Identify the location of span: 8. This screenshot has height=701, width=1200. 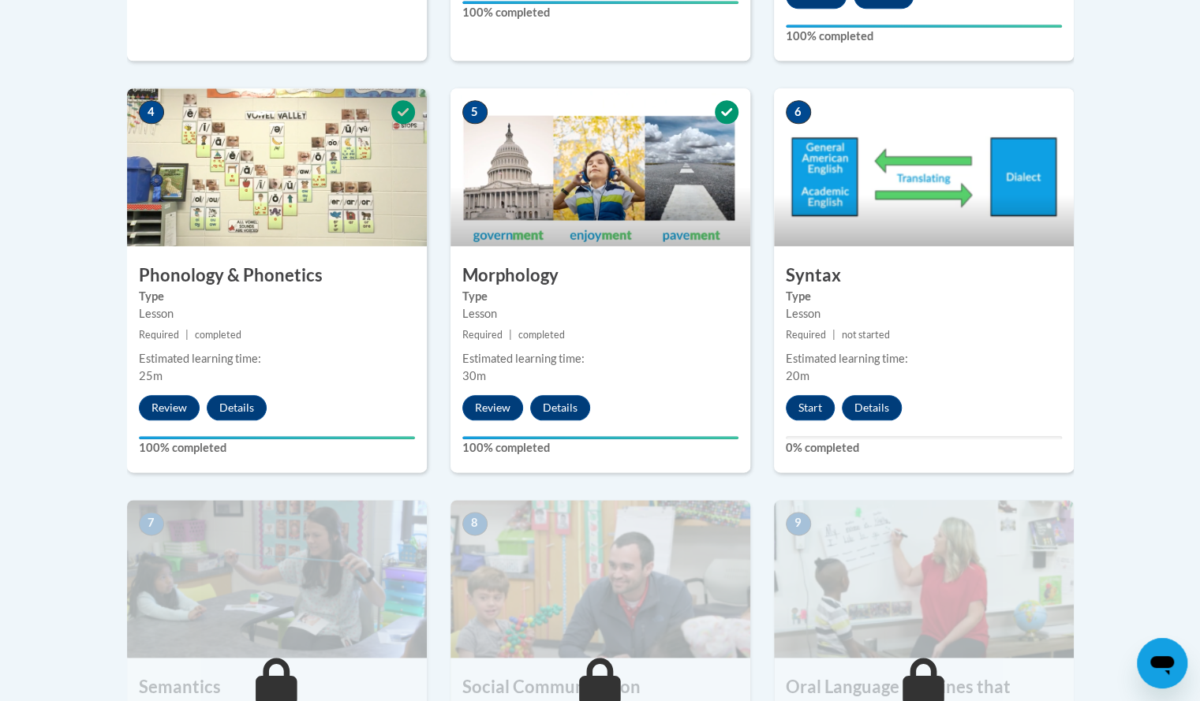
(475, 524).